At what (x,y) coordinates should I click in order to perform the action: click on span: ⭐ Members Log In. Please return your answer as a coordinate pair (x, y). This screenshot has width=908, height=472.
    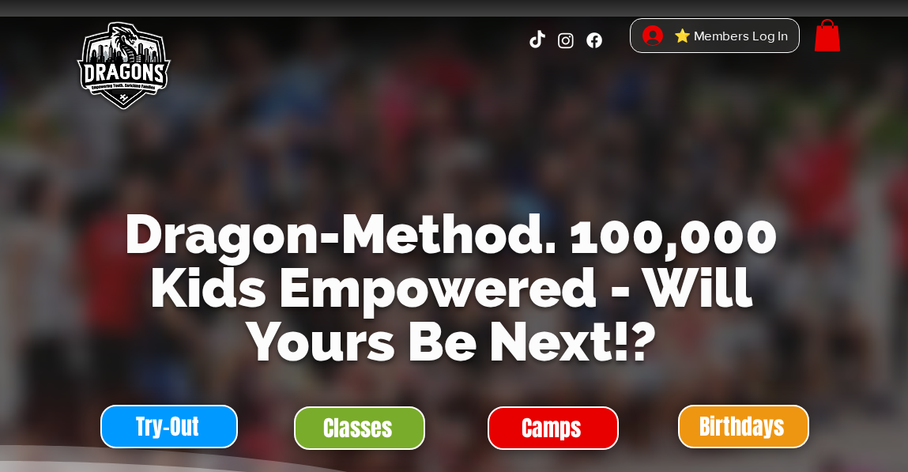
    Looking at the image, I should click on (731, 36).